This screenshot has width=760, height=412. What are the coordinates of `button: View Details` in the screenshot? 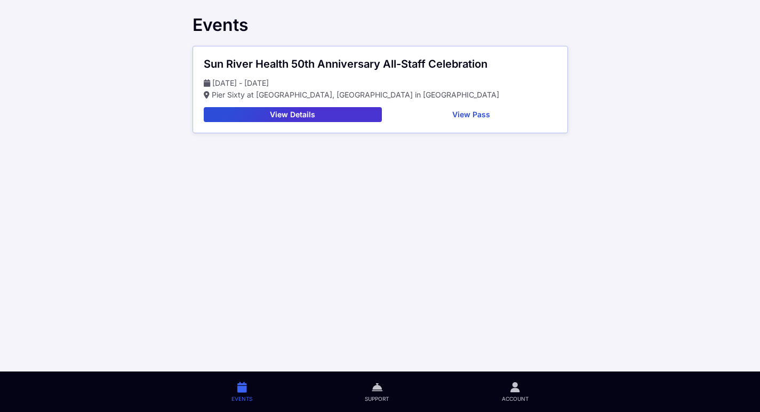 It's located at (293, 115).